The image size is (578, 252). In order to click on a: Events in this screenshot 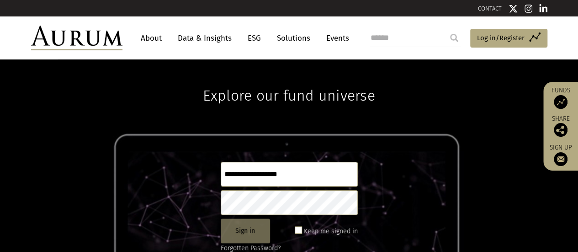, I will do `click(335, 38)`.